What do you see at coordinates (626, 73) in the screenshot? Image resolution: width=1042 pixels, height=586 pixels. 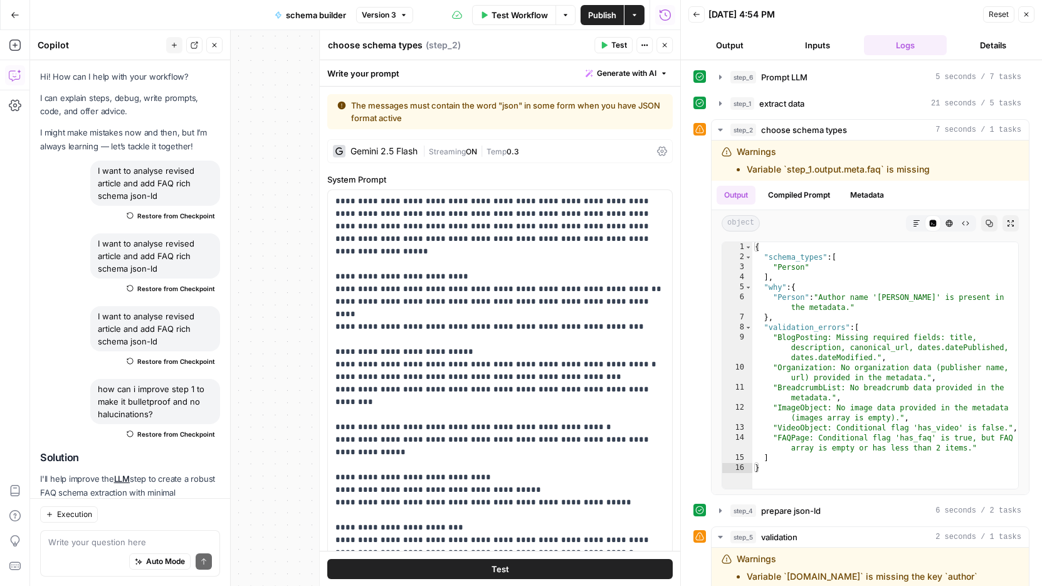 I see `button: Generate with AI` at bounding box center [626, 73].